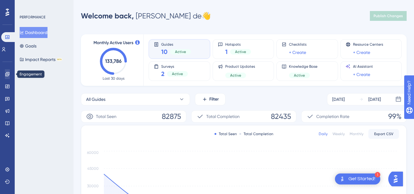  I want to click on text: 133,786, so click(113, 61).